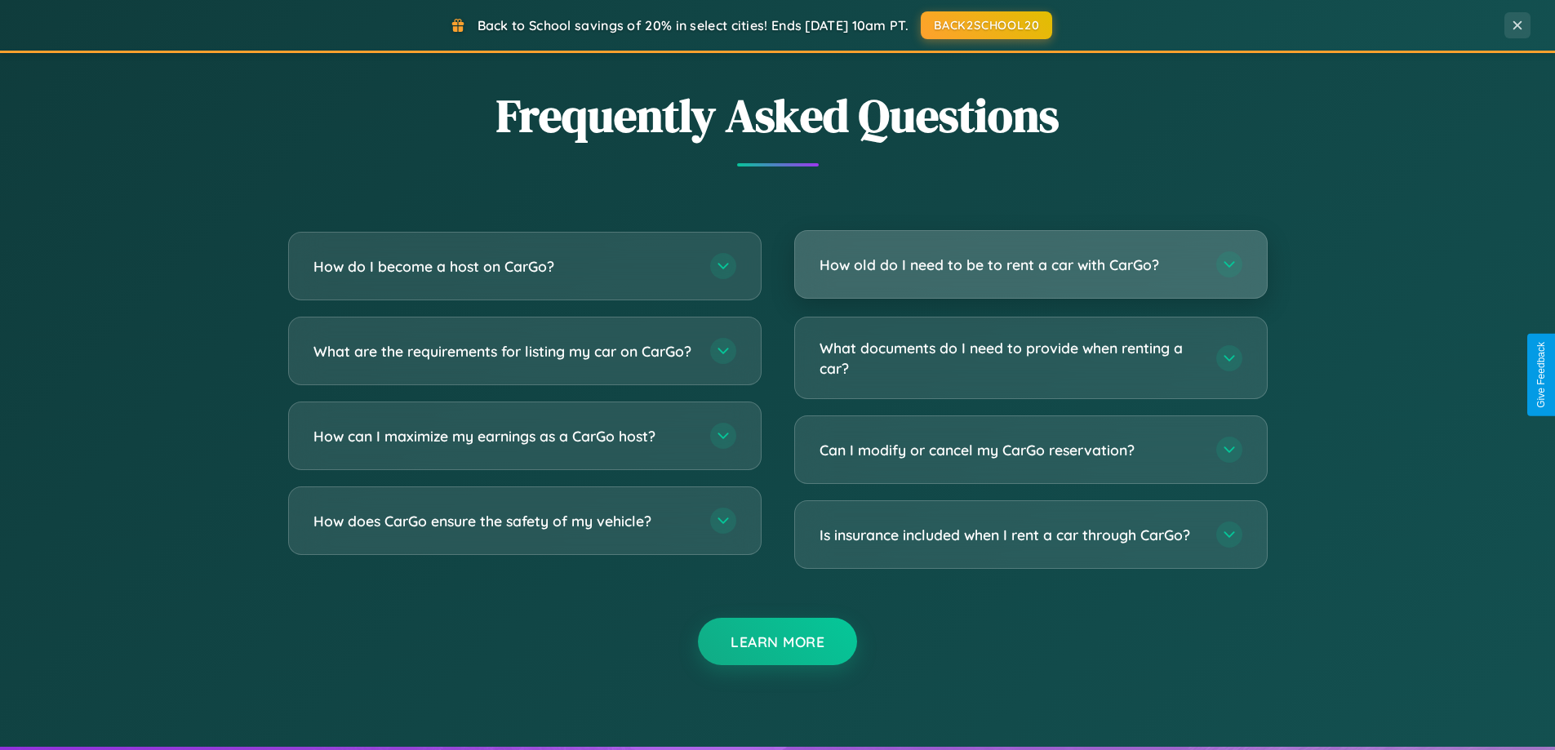 This screenshot has height=750, width=1555. What do you see at coordinates (504, 266) in the screenshot?
I see `h3: How do I become a host on CarGo?` at bounding box center [504, 266].